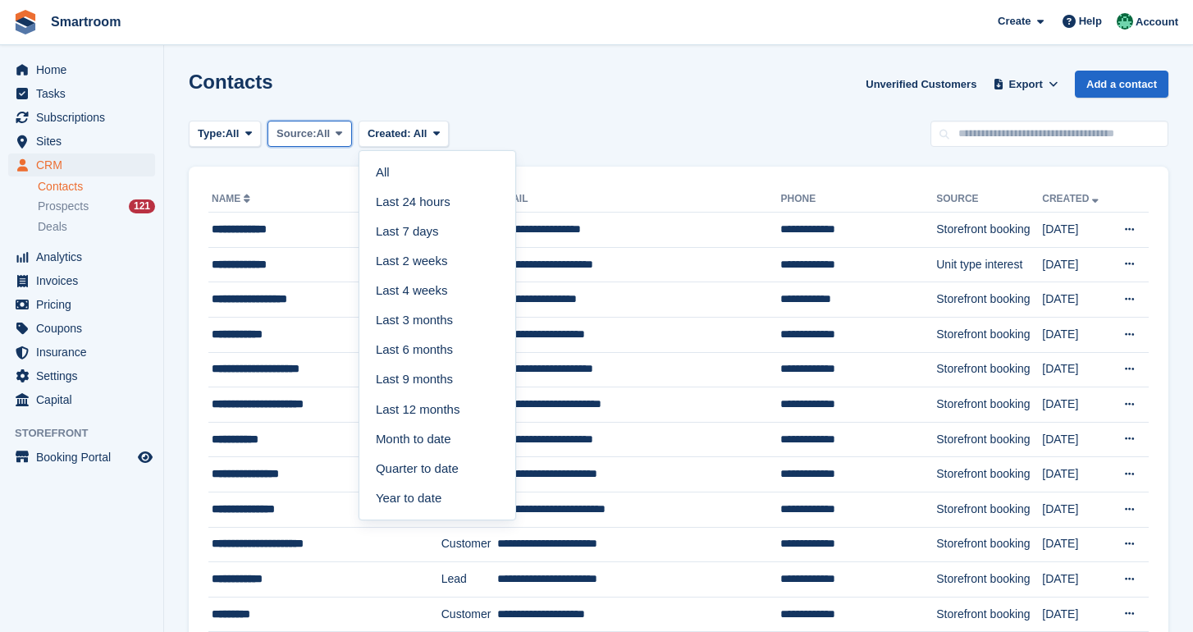 This screenshot has width=1193, height=632. Describe the element at coordinates (85, 21) in the screenshot. I see `a: Smartroom` at that location.